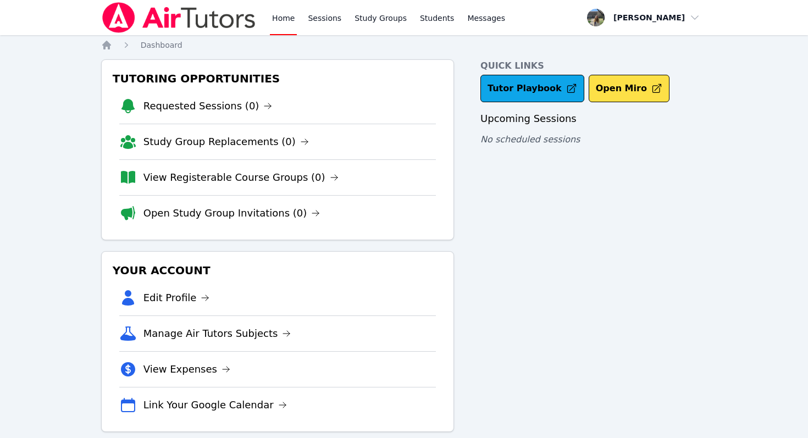 This screenshot has height=438, width=808. Describe the element at coordinates (162, 45) in the screenshot. I see `a: Dashboard` at that location.